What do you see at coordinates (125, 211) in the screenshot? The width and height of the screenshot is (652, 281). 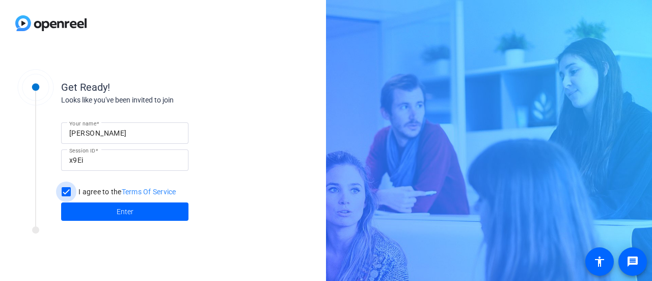 I see `span: Enter` at bounding box center [125, 211].